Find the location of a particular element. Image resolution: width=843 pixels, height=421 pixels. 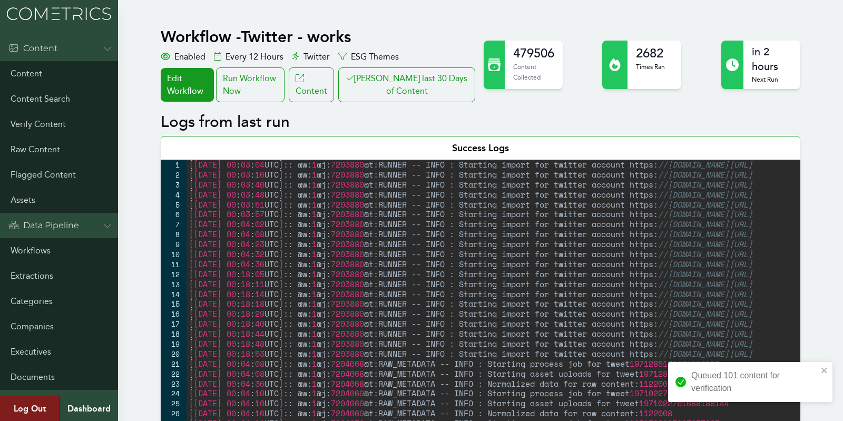

div: 19 is located at coordinates (173, 343).